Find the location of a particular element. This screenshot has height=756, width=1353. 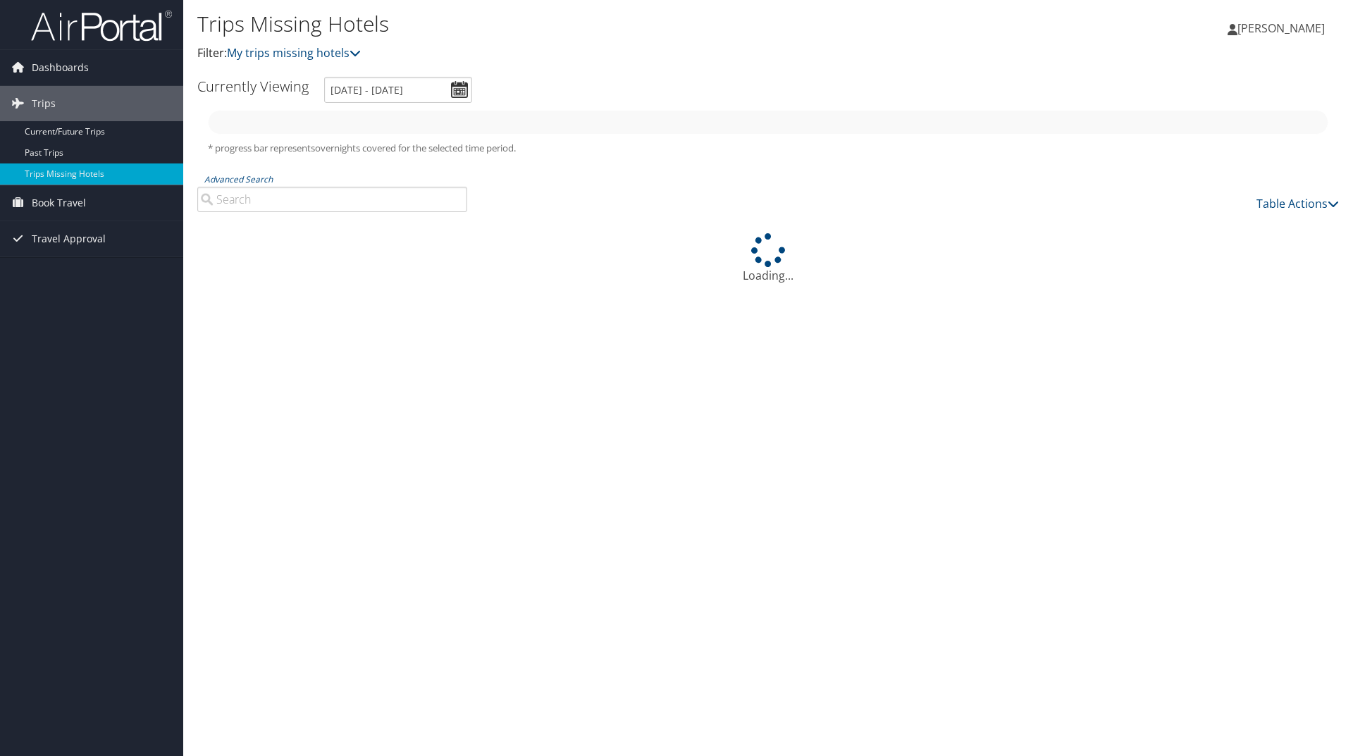

img: airportal-logo.png is located at coordinates (101, 25).